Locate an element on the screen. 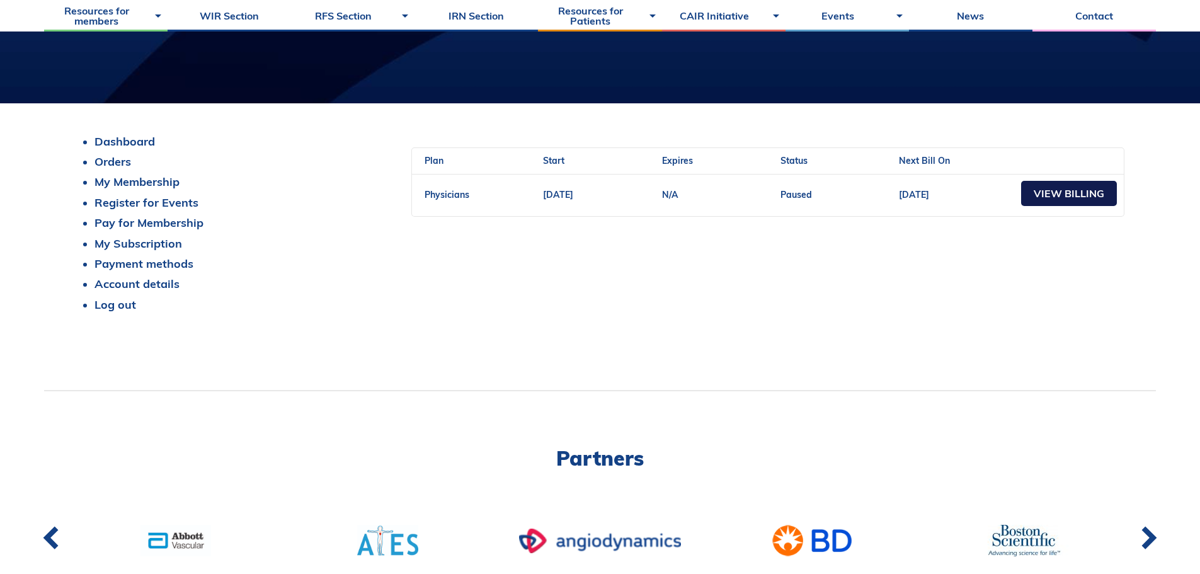 This screenshot has height=574, width=1200. td: Paused is located at coordinates (827, 195).